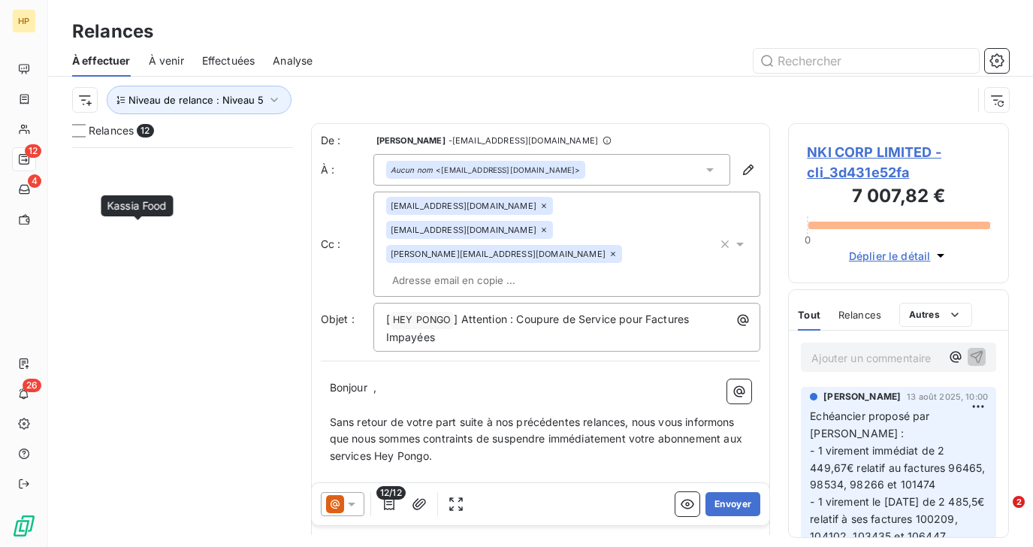 This screenshot has height=547, width=1033. Describe the element at coordinates (1018, 502) in the screenshot. I see `span: 2` at that location.